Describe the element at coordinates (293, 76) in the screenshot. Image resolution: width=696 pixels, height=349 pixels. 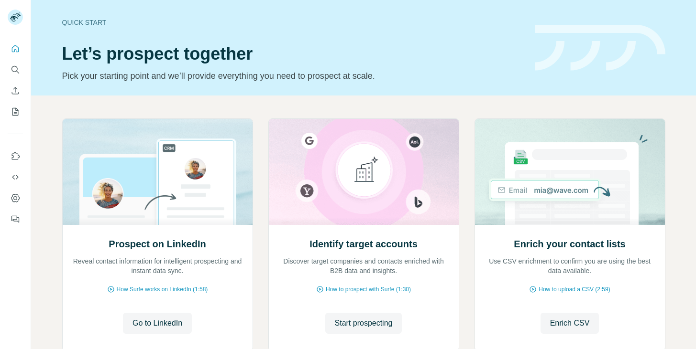
I see `p: Pick your starting point and we’ll provide everything you need to prospect at scale.` at that location.